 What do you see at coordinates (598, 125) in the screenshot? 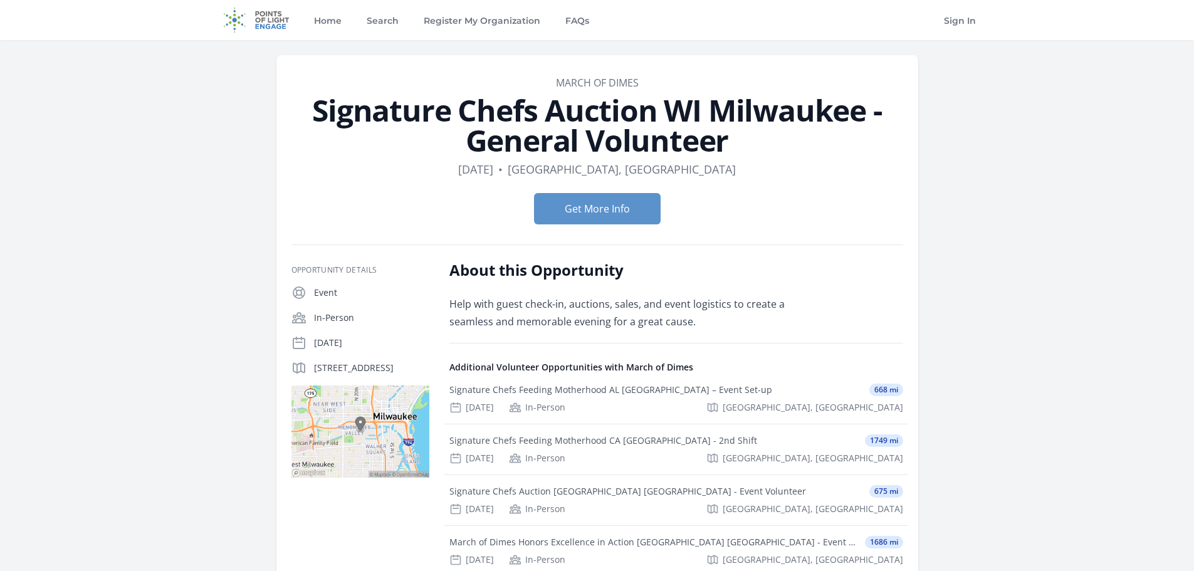
I see `h1: Signature Chefs Auction WI Milwaukee - General Volunteer` at bounding box center [598, 125].